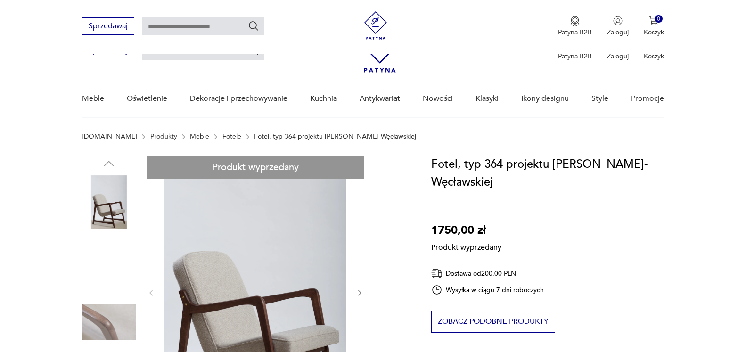 This screenshot has height=352, width=746. What do you see at coordinates (575, 21) in the screenshot?
I see `img: Ikona medalu` at bounding box center [575, 21].